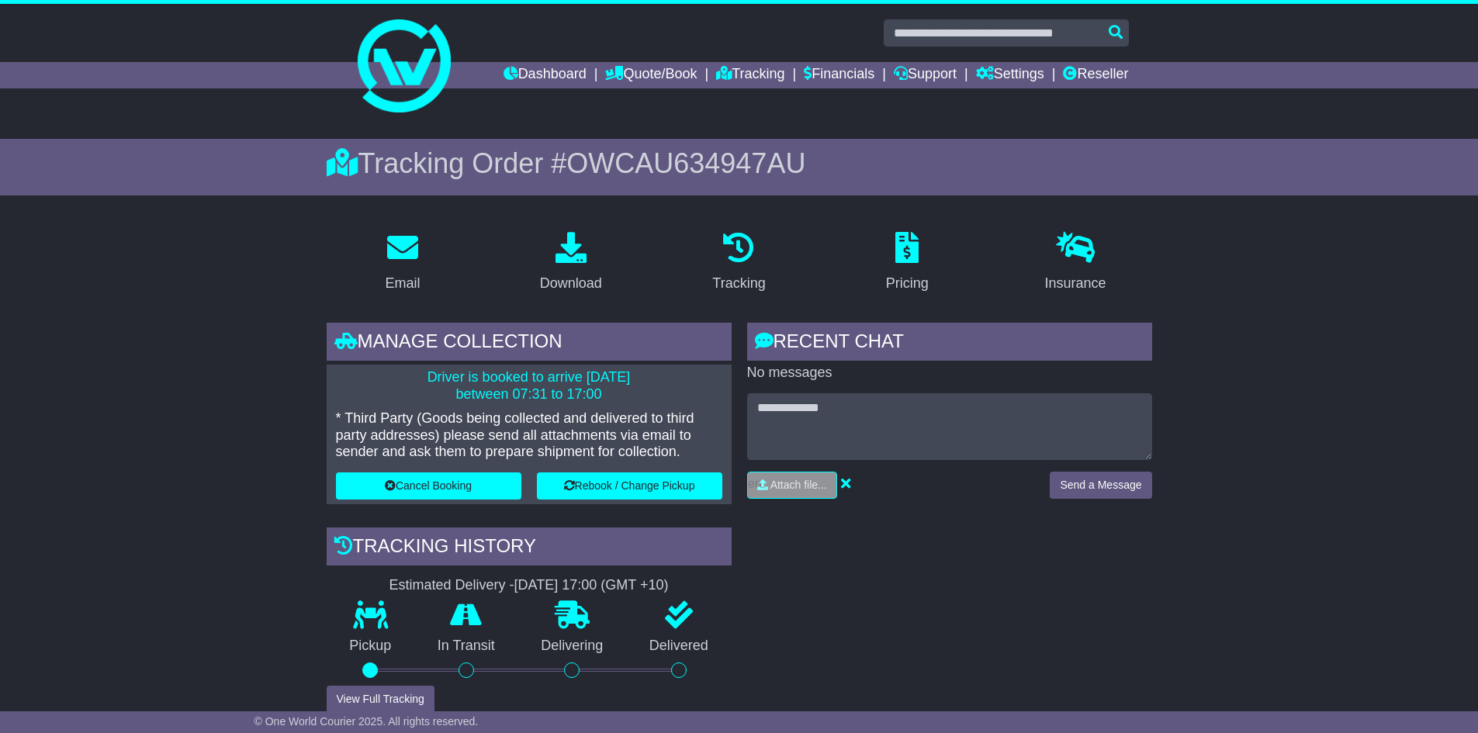  I want to click on a: Download, so click(571, 263).